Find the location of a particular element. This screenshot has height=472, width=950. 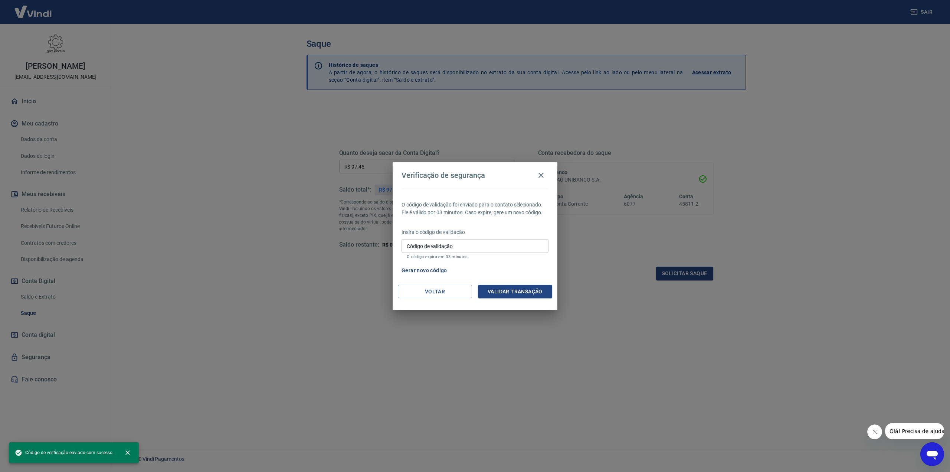

button: Gerar novo código is located at coordinates (424, 270).